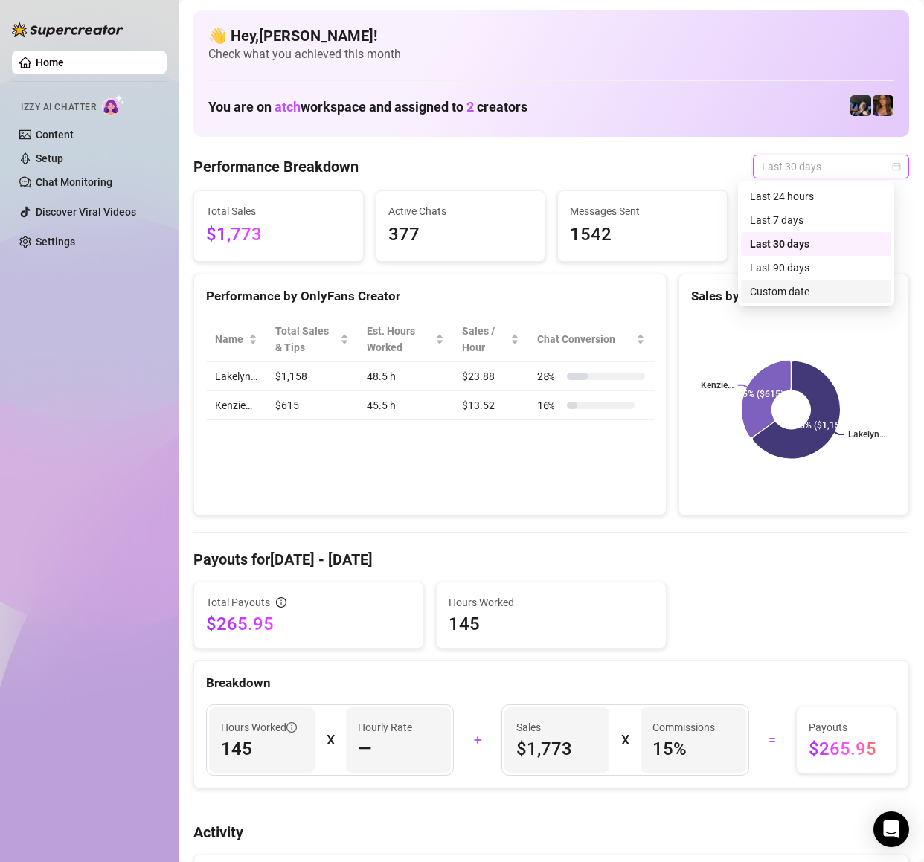 Image resolution: width=924 pixels, height=862 pixels. Describe the element at coordinates (816, 268) in the screenshot. I see `div: Last 90 days` at that location.